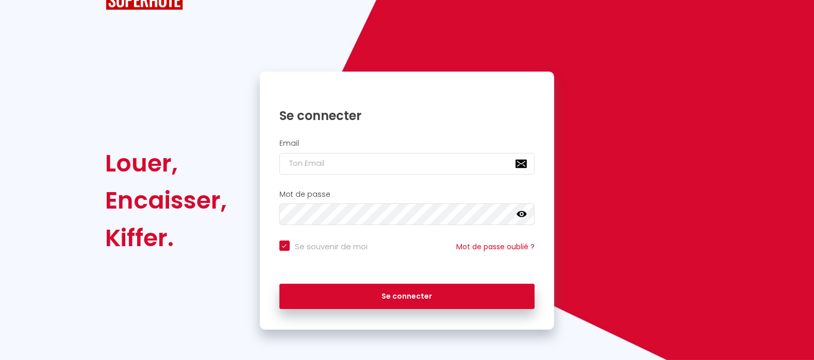 The width and height of the screenshot is (814, 360). What do you see at coordinates (407, 115) in the screenshot?
I see `h1: Se connecter` at bounding box center [407, 115].